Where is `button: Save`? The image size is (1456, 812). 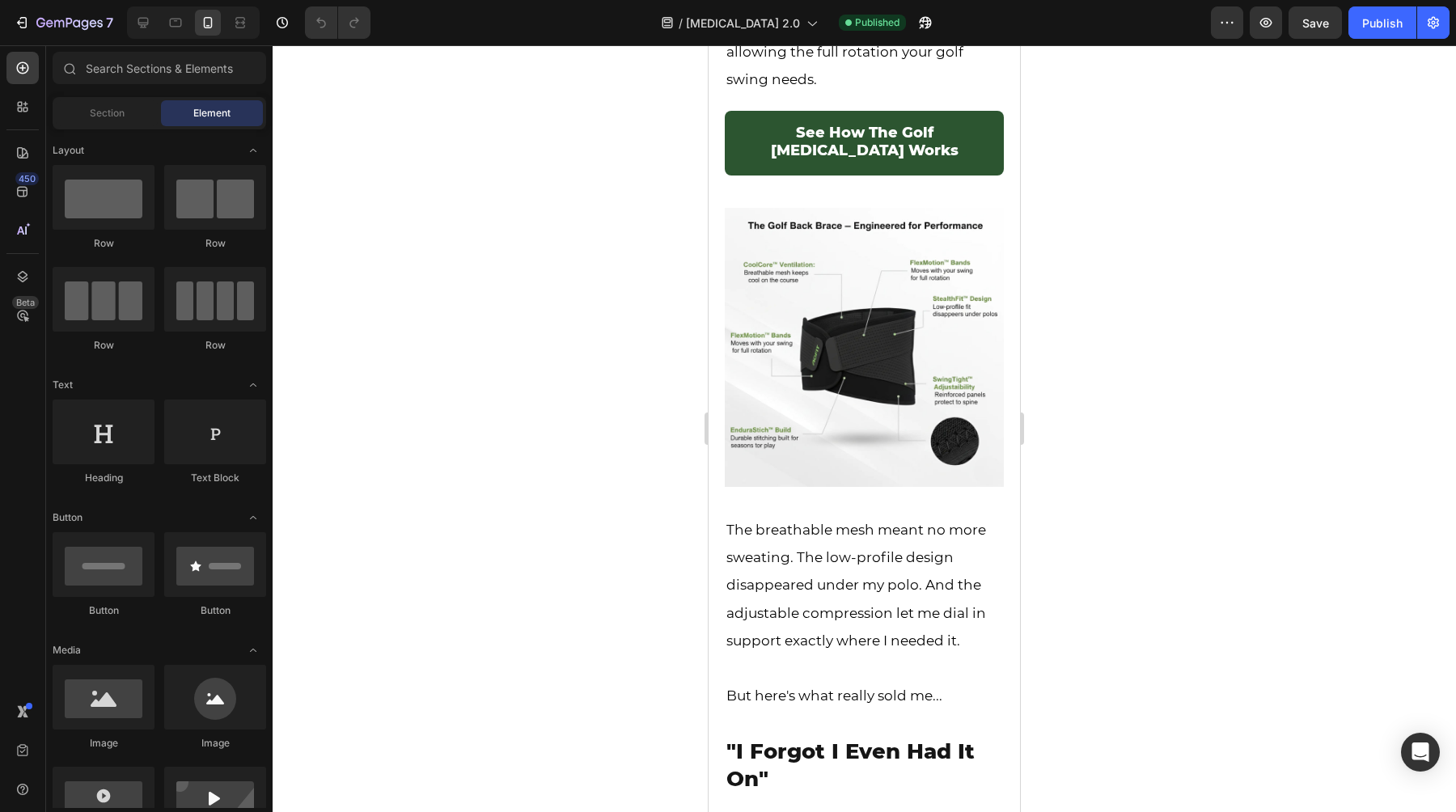
button: Save is located at coordinates (1315, 23).